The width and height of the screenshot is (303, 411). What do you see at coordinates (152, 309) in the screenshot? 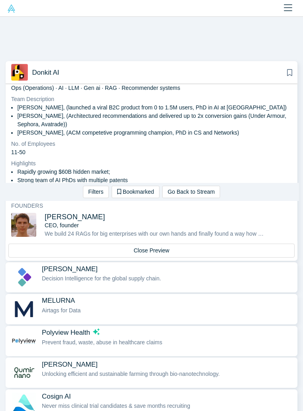
I see `button: MELURNAAirtags for Data` at bounding box center [152, 309].